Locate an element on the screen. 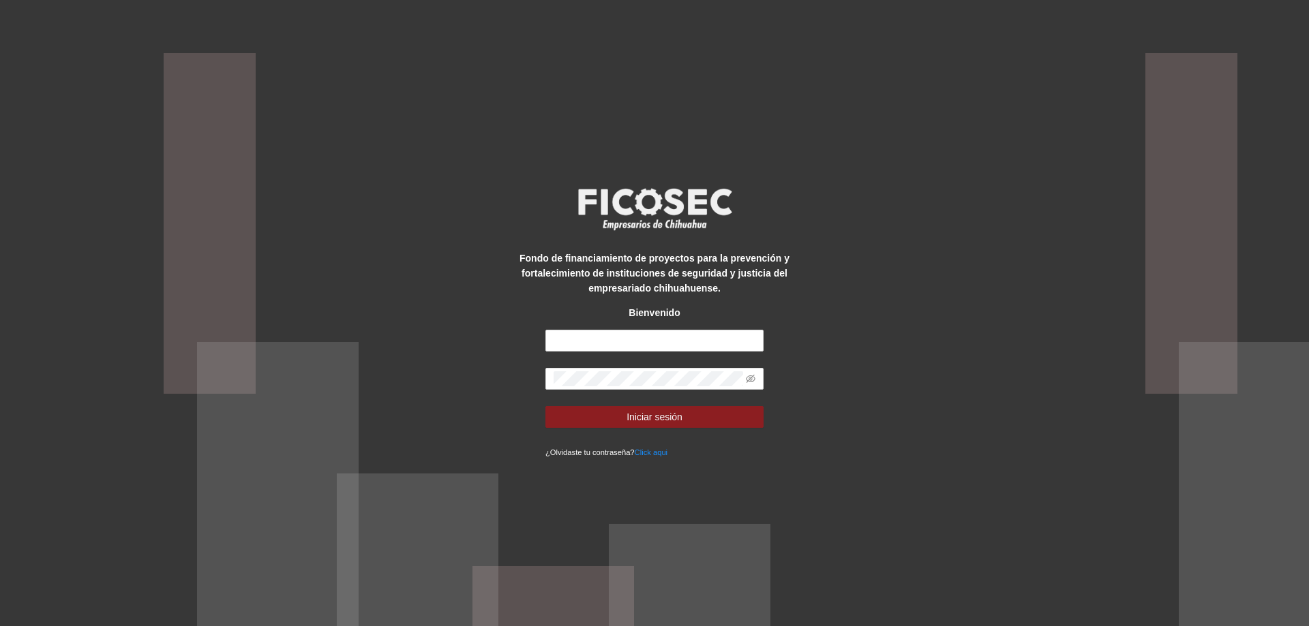 This screenshot has height=626, width=1309. span: Iniciar sesión is located at coordinates (654, 417).